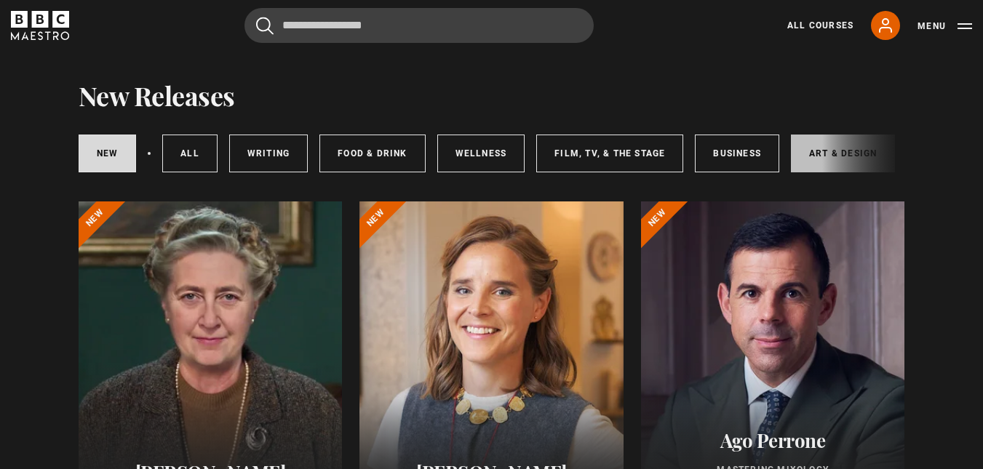 The height and width of the screenshot is (469, 983). Describe the element at coordinates (156, 95) in the screenshot. I see `h1: New Releases` at that location.